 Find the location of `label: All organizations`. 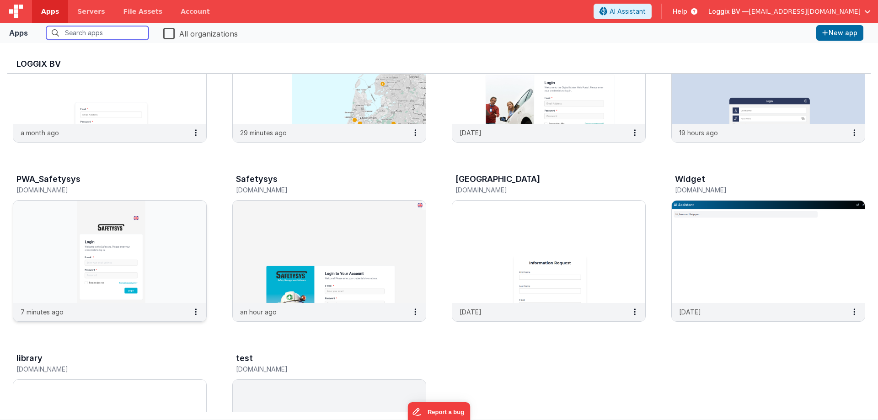

label: All organizations is located at coordinates (200, 33).